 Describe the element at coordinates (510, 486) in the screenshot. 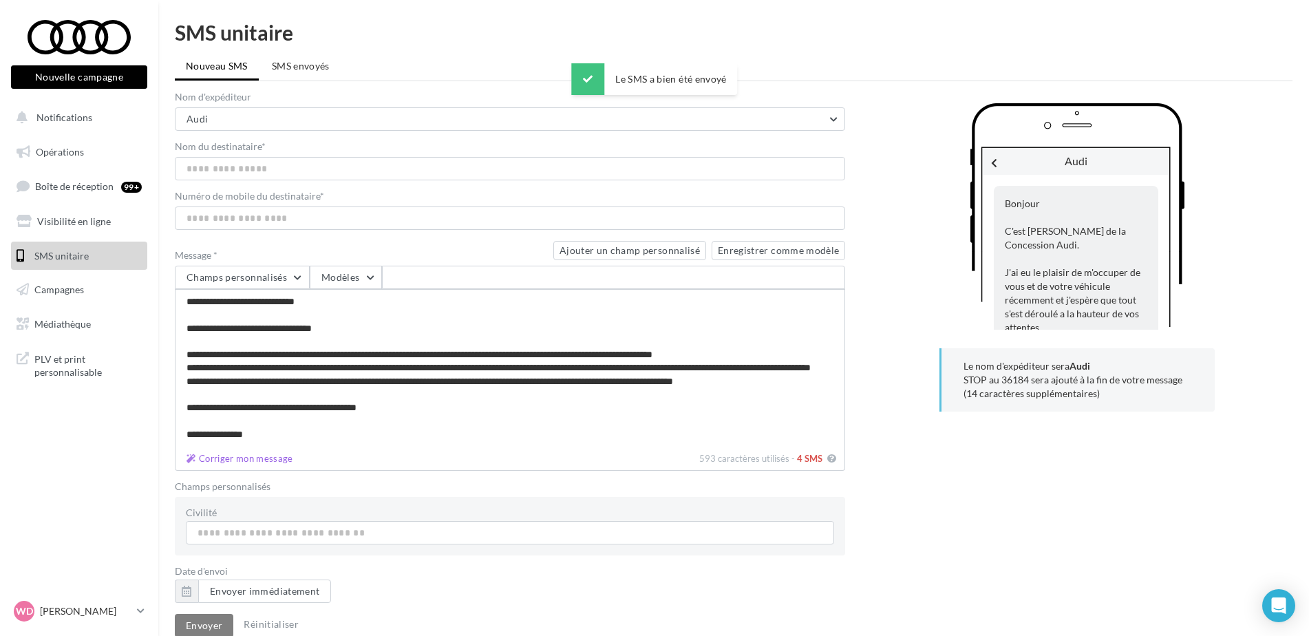

I see `label: Champs personnalisés` at that location.